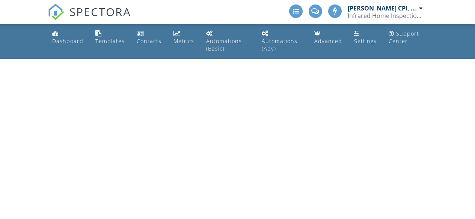  I want to click on a: Contacts, so click(149, 38).